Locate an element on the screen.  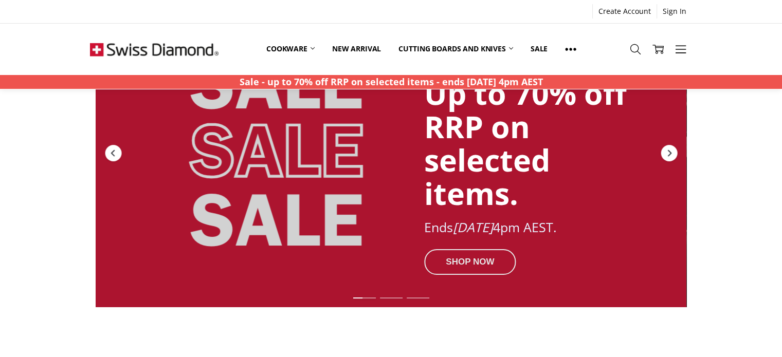
a: Cutting boards and knives is located at coordinates (456, 49).